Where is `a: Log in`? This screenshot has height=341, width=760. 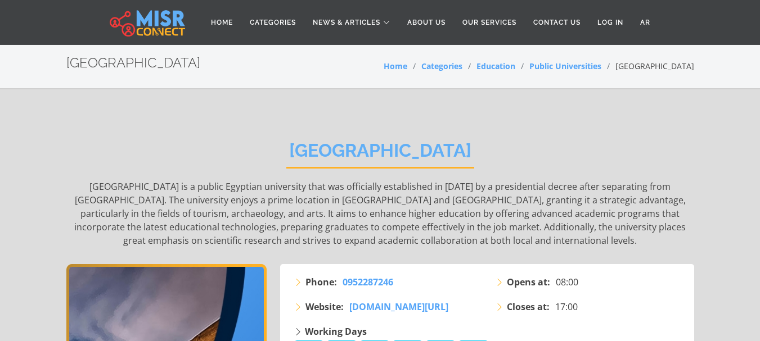
a: Log in is located at coordinates (610, 22).